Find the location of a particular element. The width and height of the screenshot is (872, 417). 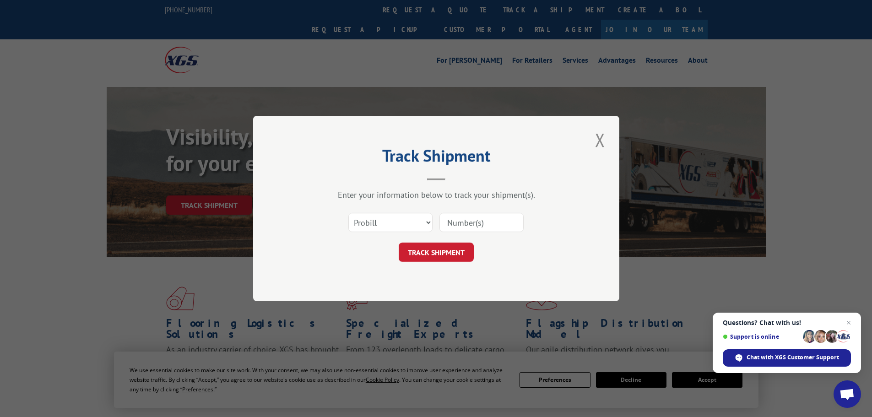

h2: Track Shipment is located at coordinates (436, 158).